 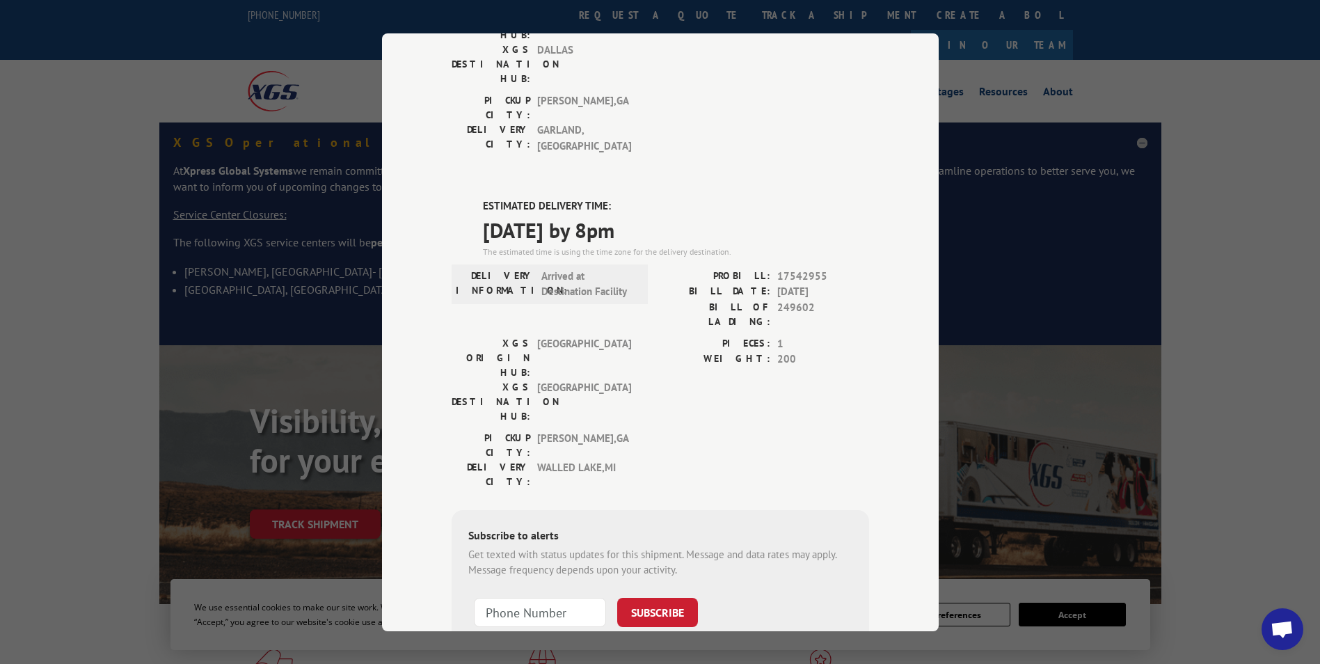 I want to click on input: Phone Number, so click(x=540, y=612).